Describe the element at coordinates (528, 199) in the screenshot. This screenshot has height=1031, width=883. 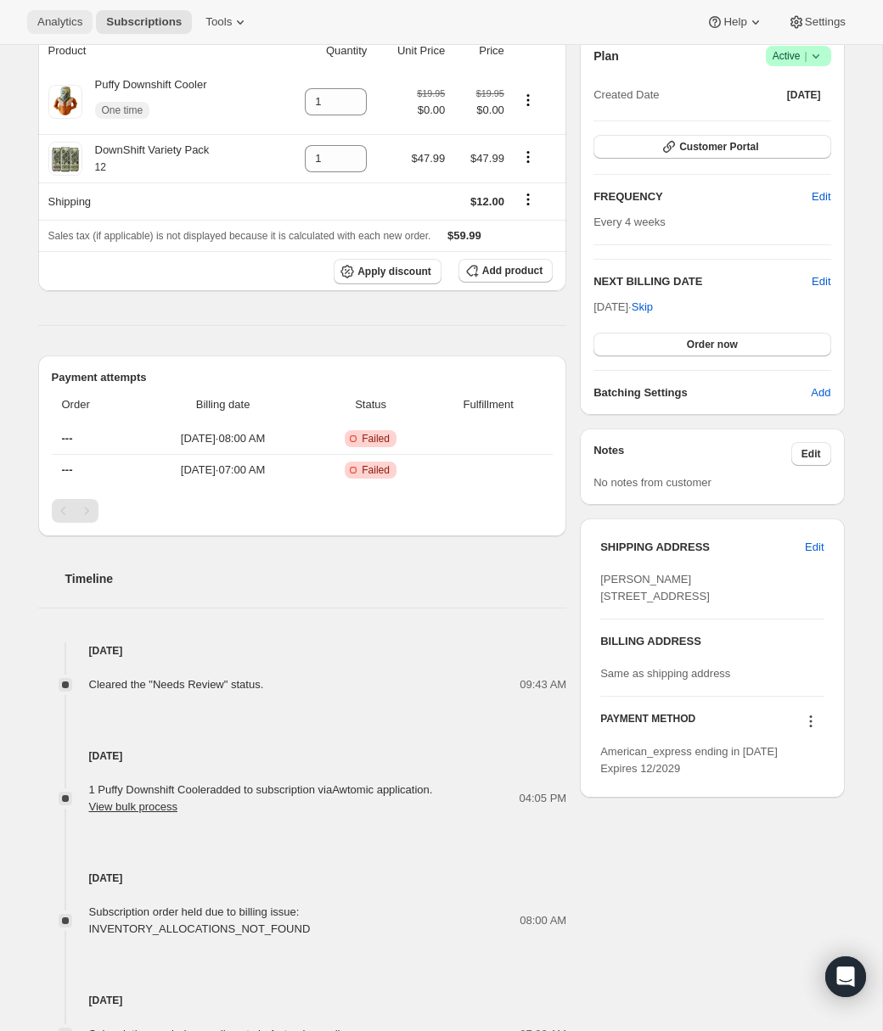
I see `button: Shipping actions` at that location.